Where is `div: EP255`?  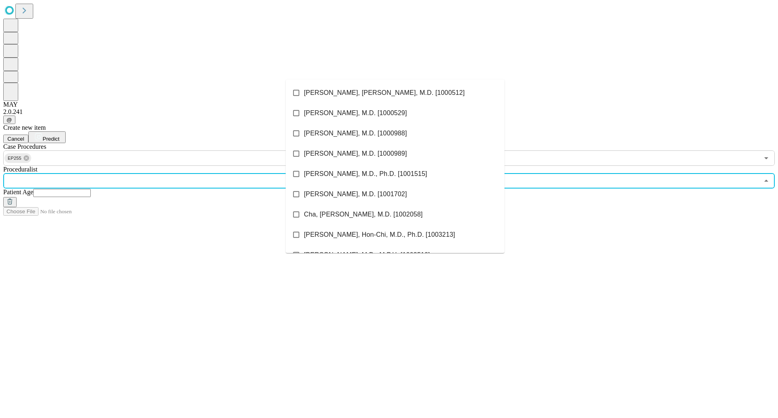 div: EP255 is located at coordinates (18, 158).